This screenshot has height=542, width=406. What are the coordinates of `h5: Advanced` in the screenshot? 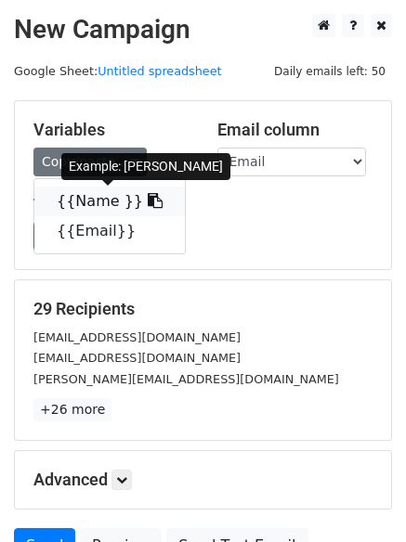 It's located at (202, 480).